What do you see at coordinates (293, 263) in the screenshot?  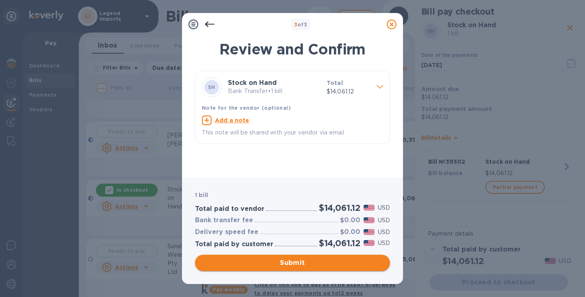 I see `button: Submit` at bounding box center [293, 263].